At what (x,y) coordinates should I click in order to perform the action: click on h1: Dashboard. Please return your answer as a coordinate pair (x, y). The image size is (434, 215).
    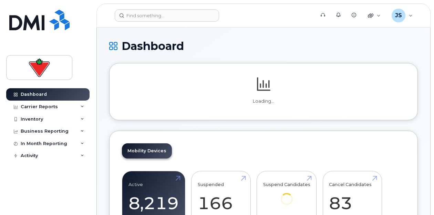
    Looking at the image, I should click on (263, 46).